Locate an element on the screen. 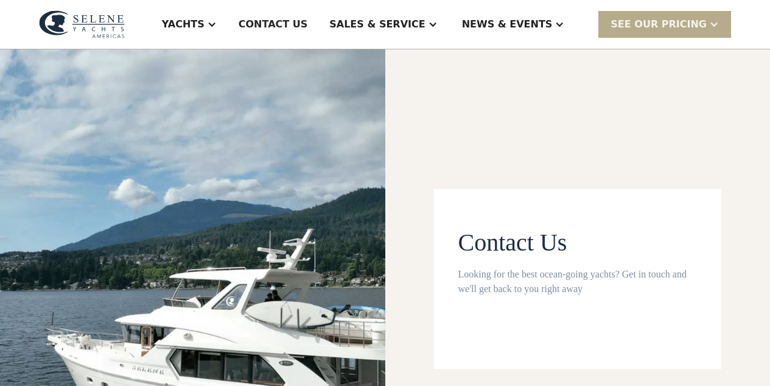 This screenshot has width=770, height=386. div: News & EVENTS is located at coordinates (507, 24).